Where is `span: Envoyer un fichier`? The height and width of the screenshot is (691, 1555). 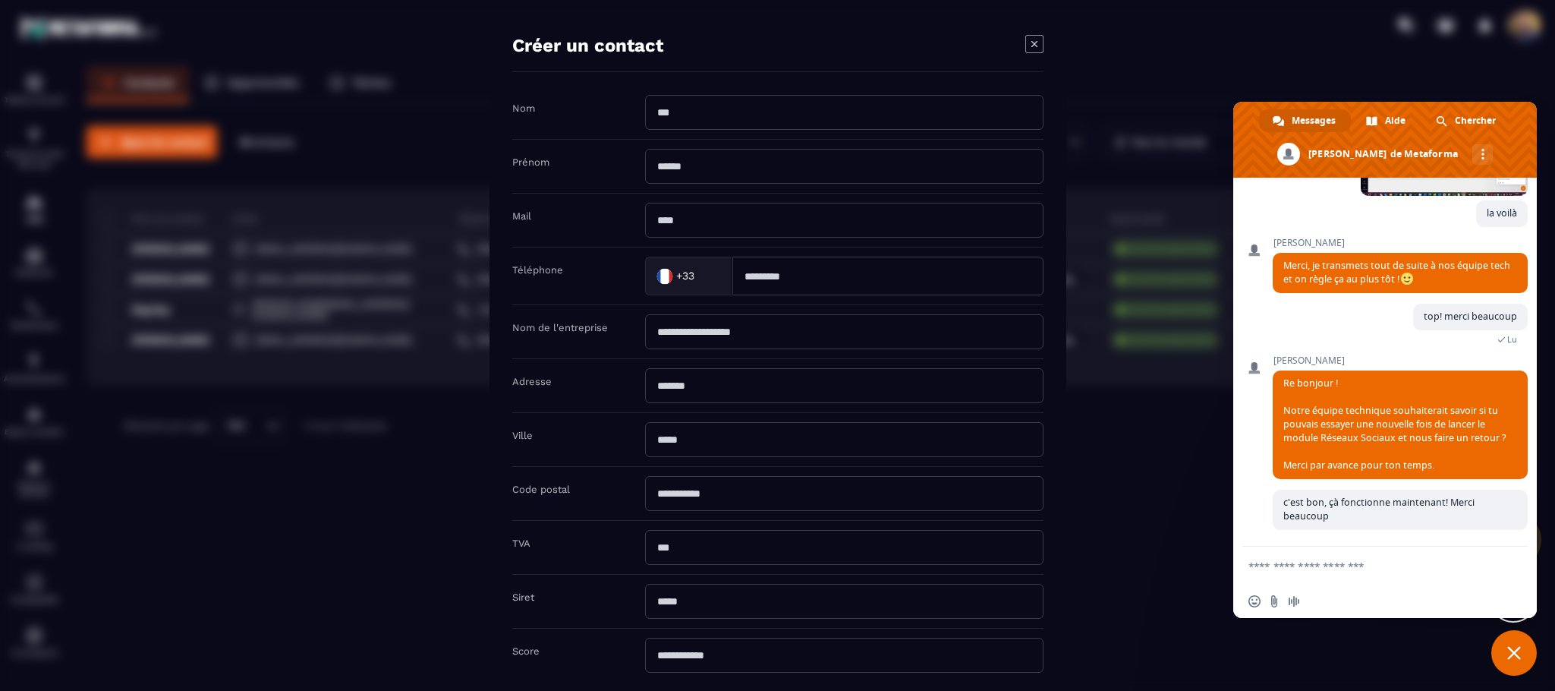 span: Envoyer un fichier is located at coordinates (1274, 601).